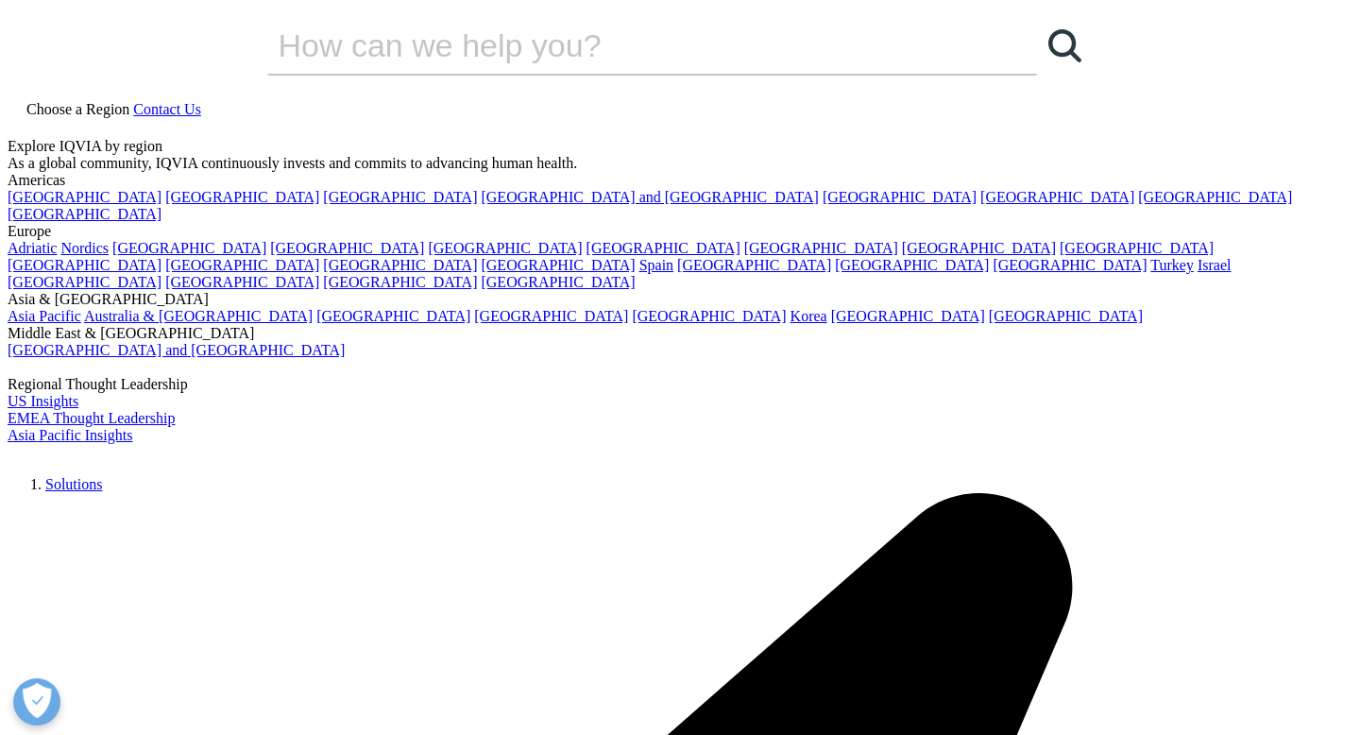 This screenshot has width=1360, height=735. What do you see at coordinates (91, 418) in the screenshot?
I see `a: EMEA Thought Leadership` at bounding box center [91, 418].